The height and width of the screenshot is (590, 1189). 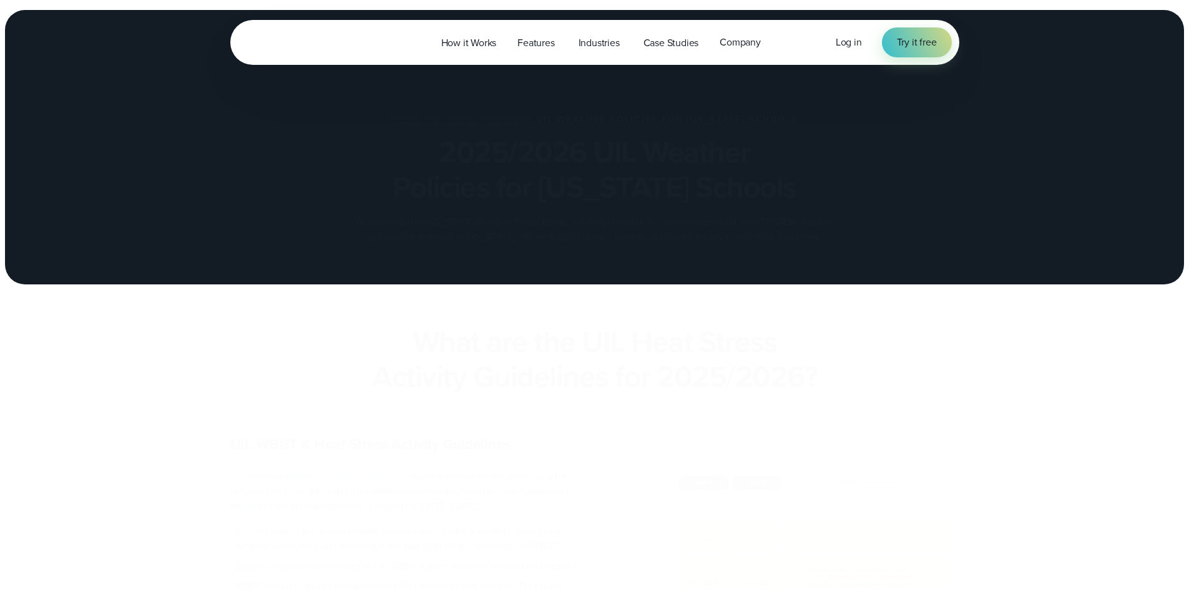 I want to click on span: Log in, so click(x=849, y=42).